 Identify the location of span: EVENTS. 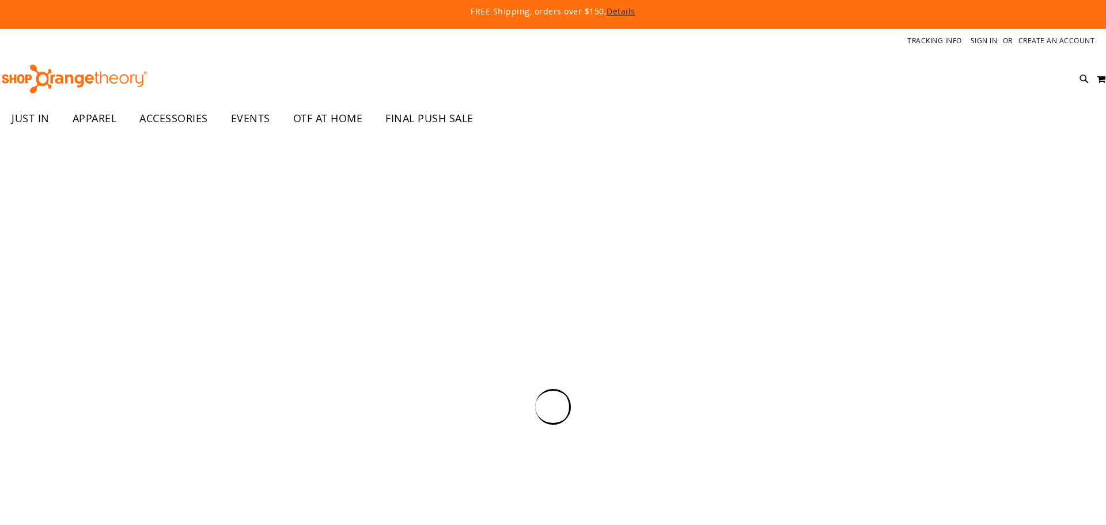
(251, 118).